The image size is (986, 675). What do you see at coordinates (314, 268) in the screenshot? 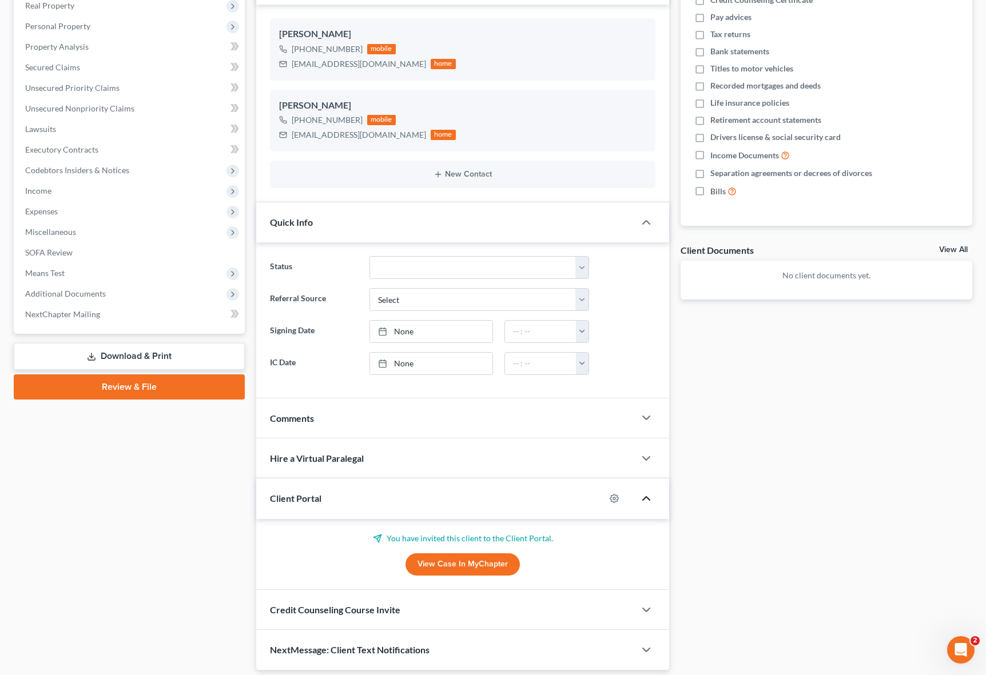
I see `label: Status` at bounding box center [314, 268].